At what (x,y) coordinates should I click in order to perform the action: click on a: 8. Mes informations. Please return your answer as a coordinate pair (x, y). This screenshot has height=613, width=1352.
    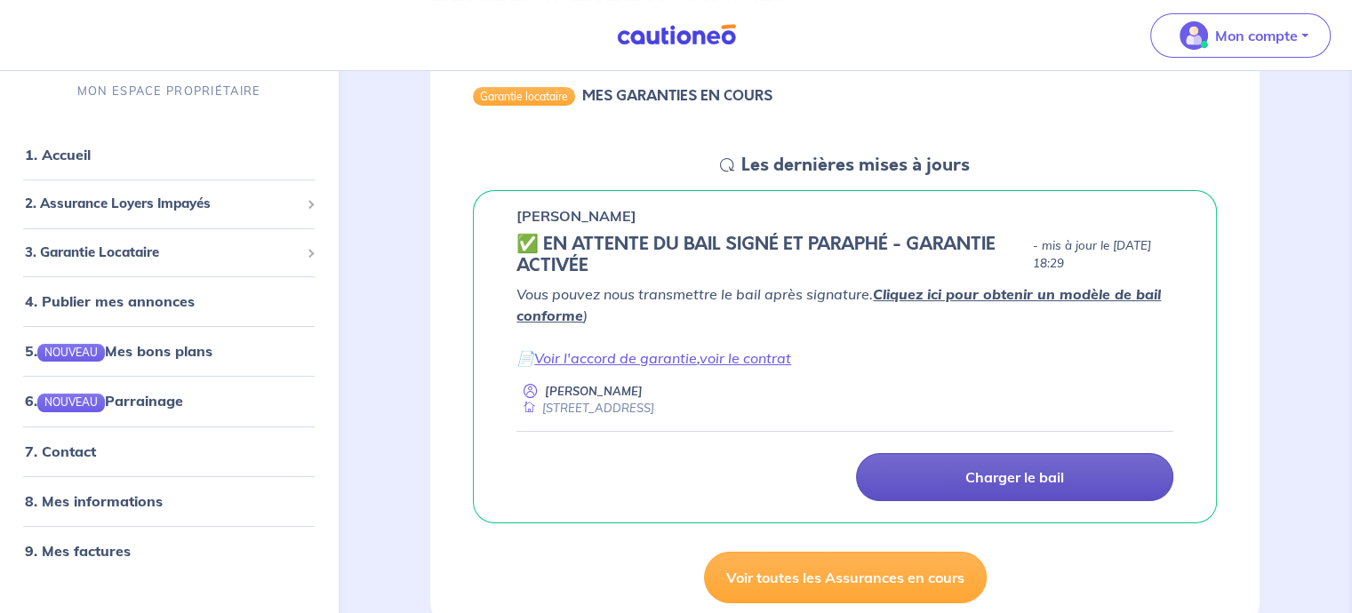
    Looking at the image, I should click on (93, 501).